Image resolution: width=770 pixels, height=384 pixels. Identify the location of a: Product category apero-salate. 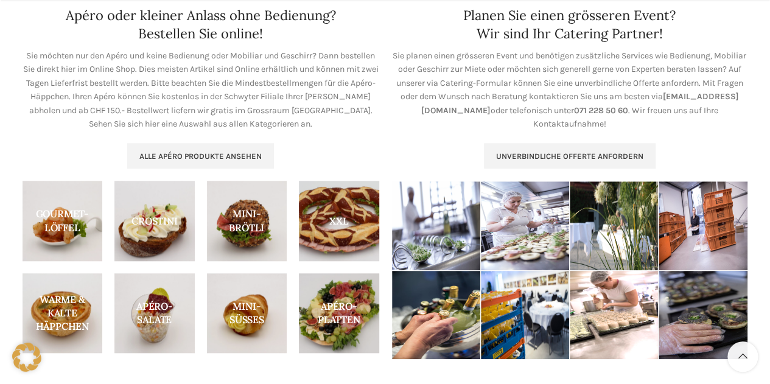
(155, 313).